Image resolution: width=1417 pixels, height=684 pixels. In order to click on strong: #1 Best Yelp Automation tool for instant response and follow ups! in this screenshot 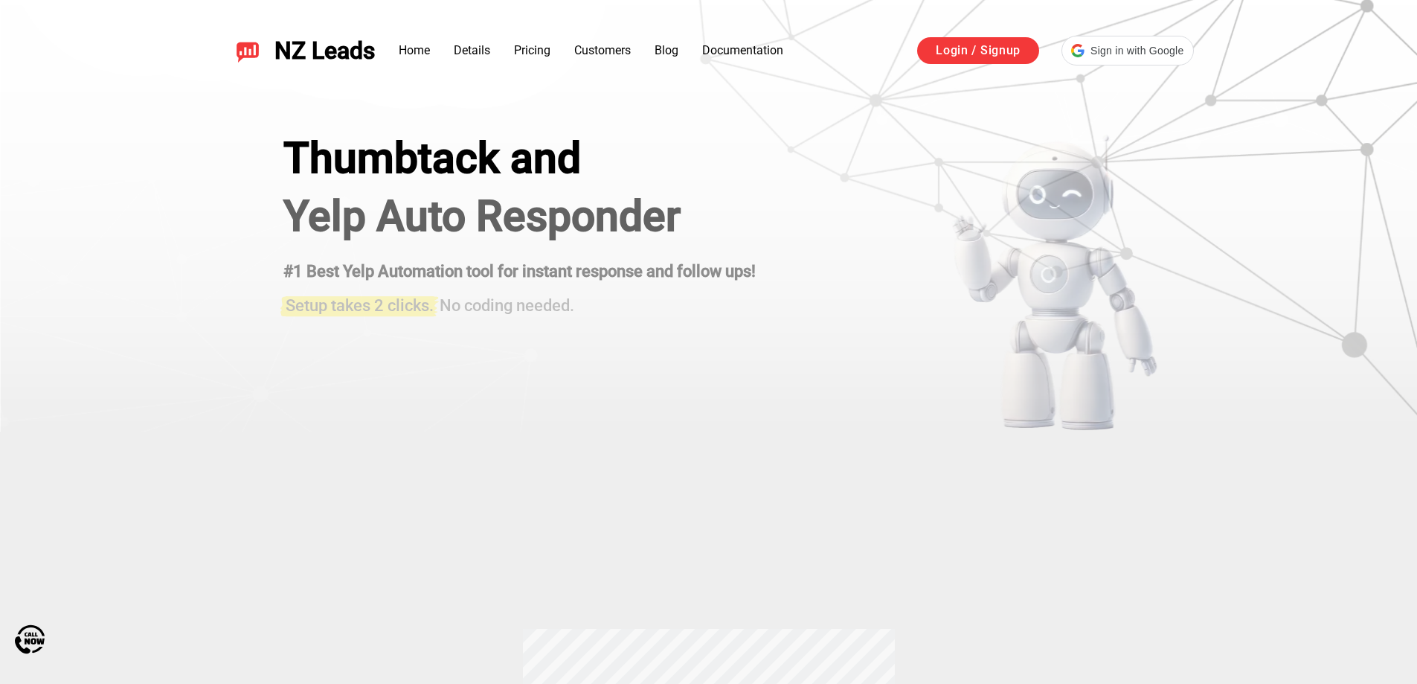, I will do `click(519, 271)`.